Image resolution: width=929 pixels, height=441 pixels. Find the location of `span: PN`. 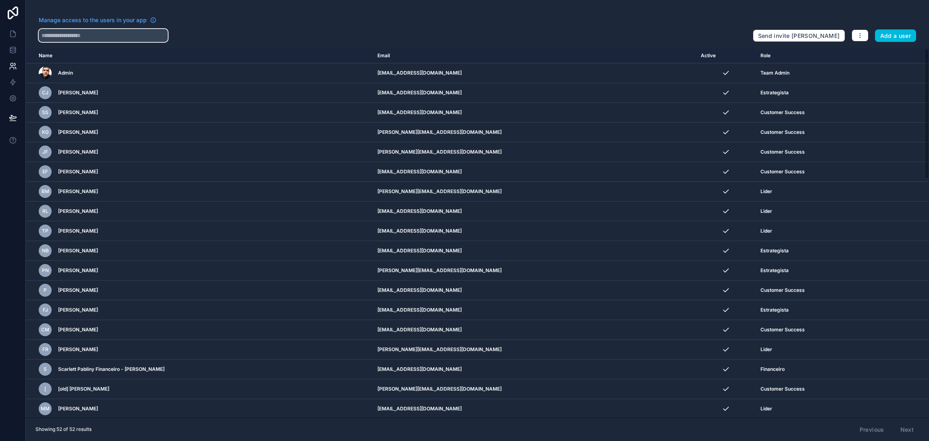

span: PN is located at coordinates (45, 271).